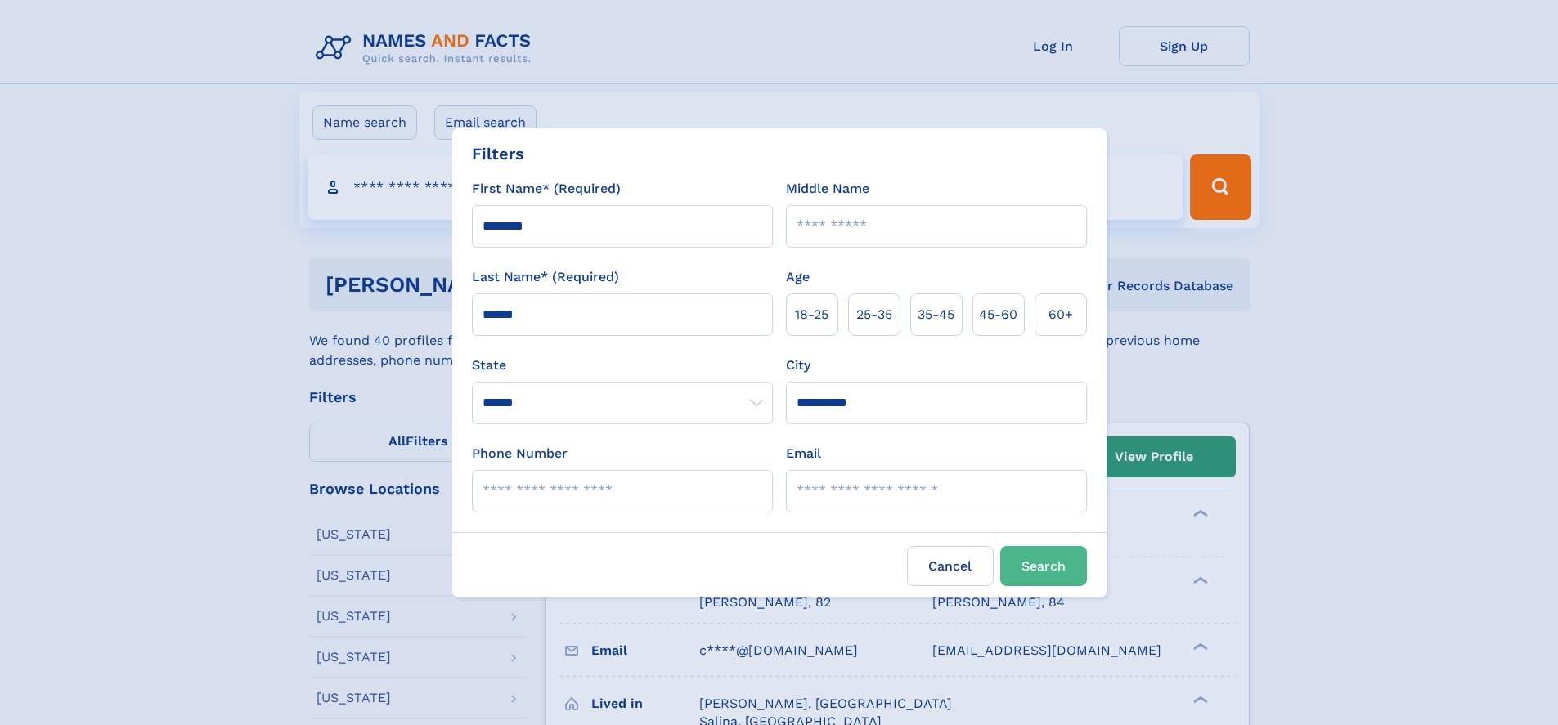  Describe the element at coordinates (498, 154) in the screenshot. I see `div: Filters` at that location.